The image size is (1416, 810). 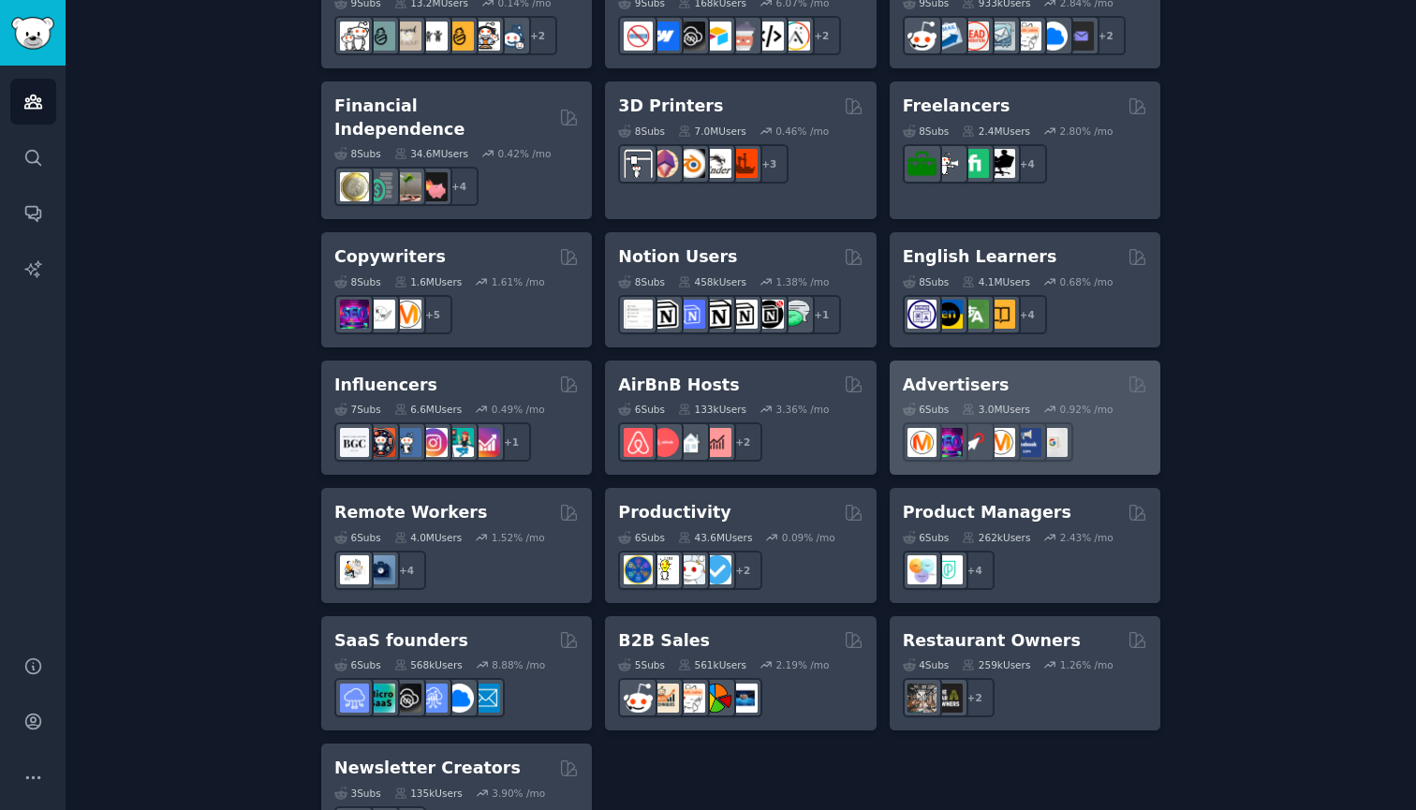 I want to click on img: ender3, so click(x=717, y=163).